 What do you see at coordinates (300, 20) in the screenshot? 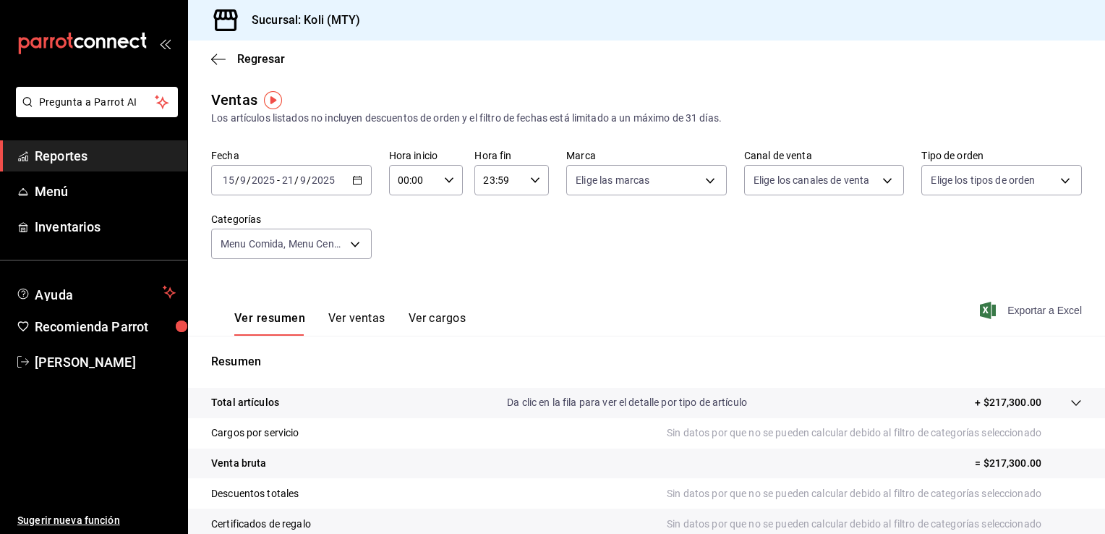
I see `h3: Sucursal: Koli (MTY)` at bounding box center [300, 20].